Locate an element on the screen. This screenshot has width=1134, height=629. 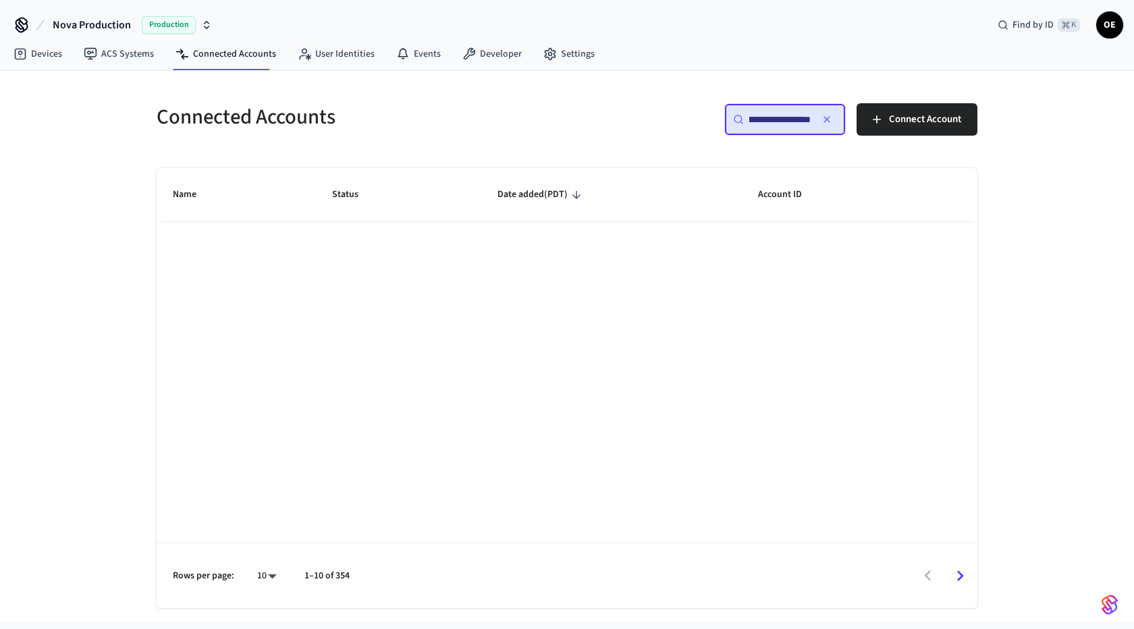
span: Name is located at coordinates (193, 194).